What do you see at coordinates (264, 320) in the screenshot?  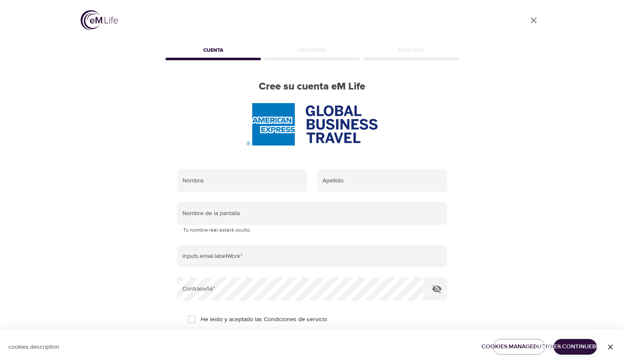 I see `span: He leído y aceptado las` at bounding box center [264, 320].